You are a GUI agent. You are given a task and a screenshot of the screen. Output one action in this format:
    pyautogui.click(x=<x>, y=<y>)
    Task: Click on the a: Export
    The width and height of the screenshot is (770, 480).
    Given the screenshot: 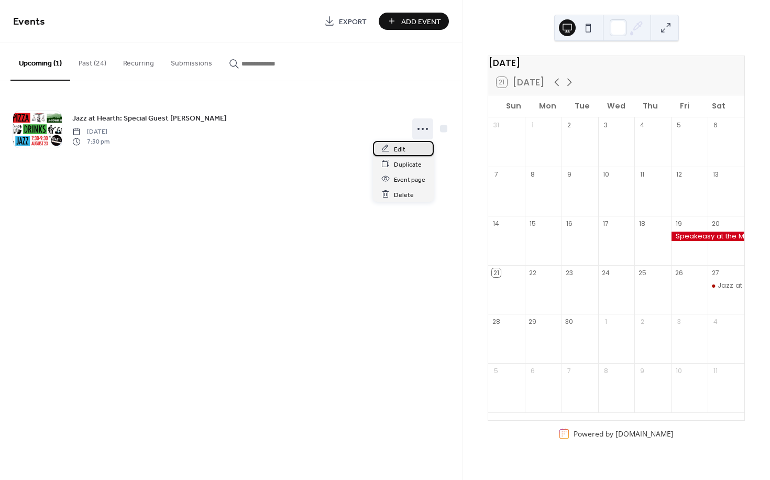 What is the action you would take?
    pyautogui.click(x=345, y=21)
    